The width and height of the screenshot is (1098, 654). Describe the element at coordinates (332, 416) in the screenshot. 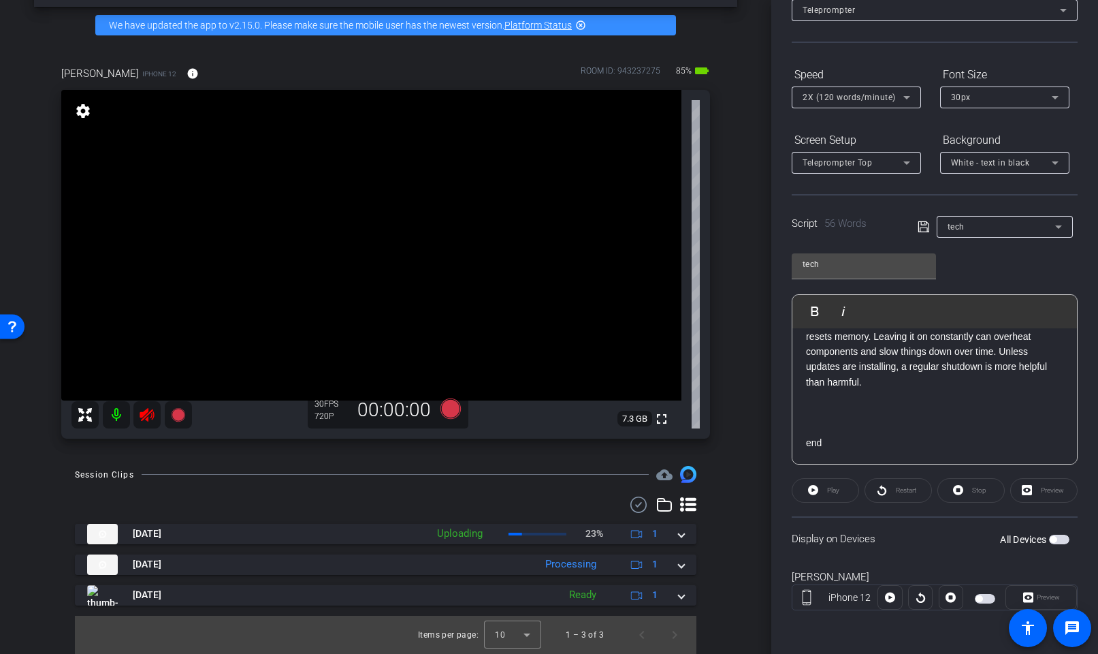

I see `div: 720P` at that location.